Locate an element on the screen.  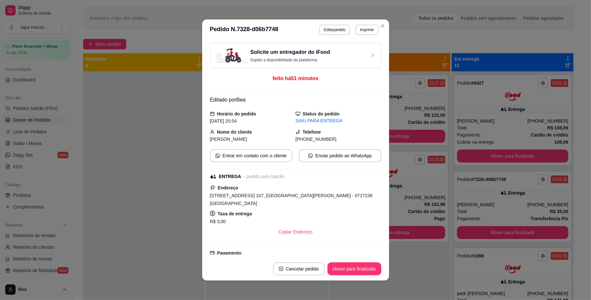
span: credit-card is located at coordinates (212, 253).